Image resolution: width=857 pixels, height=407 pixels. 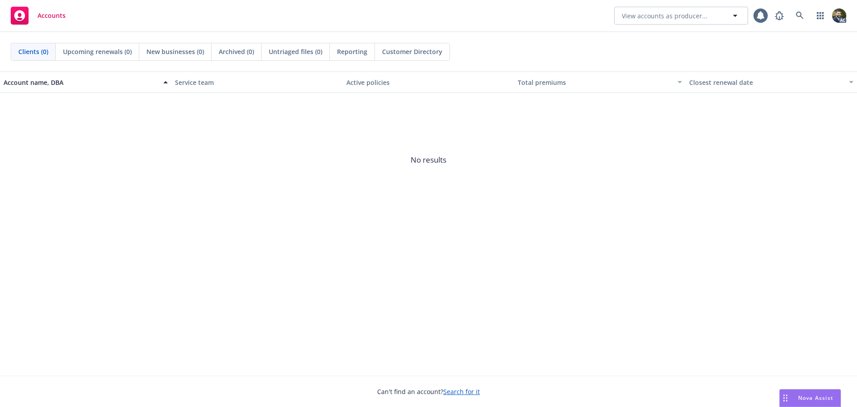 I want to click on div: Total premiums, so click(x=595, y=82).